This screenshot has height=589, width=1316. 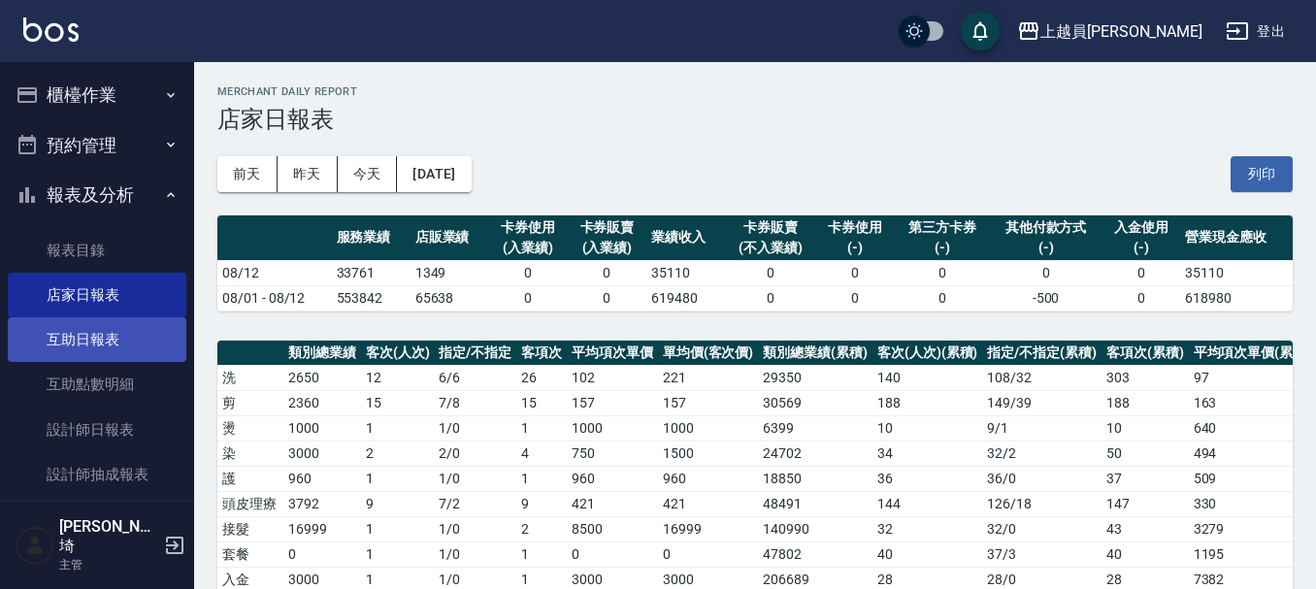 I want to click on div: 其他付款方式, so click(x=1045, y=227).